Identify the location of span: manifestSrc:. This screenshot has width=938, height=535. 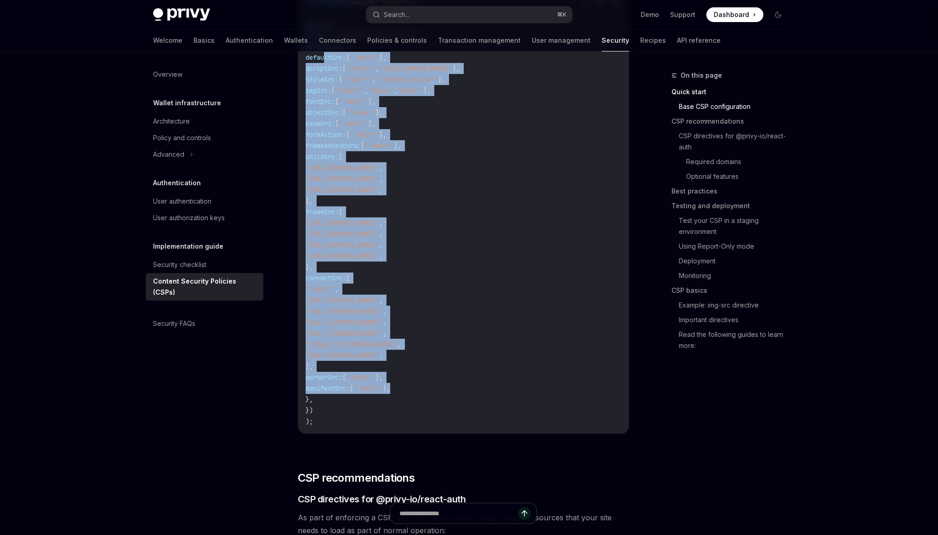
(328, 389).